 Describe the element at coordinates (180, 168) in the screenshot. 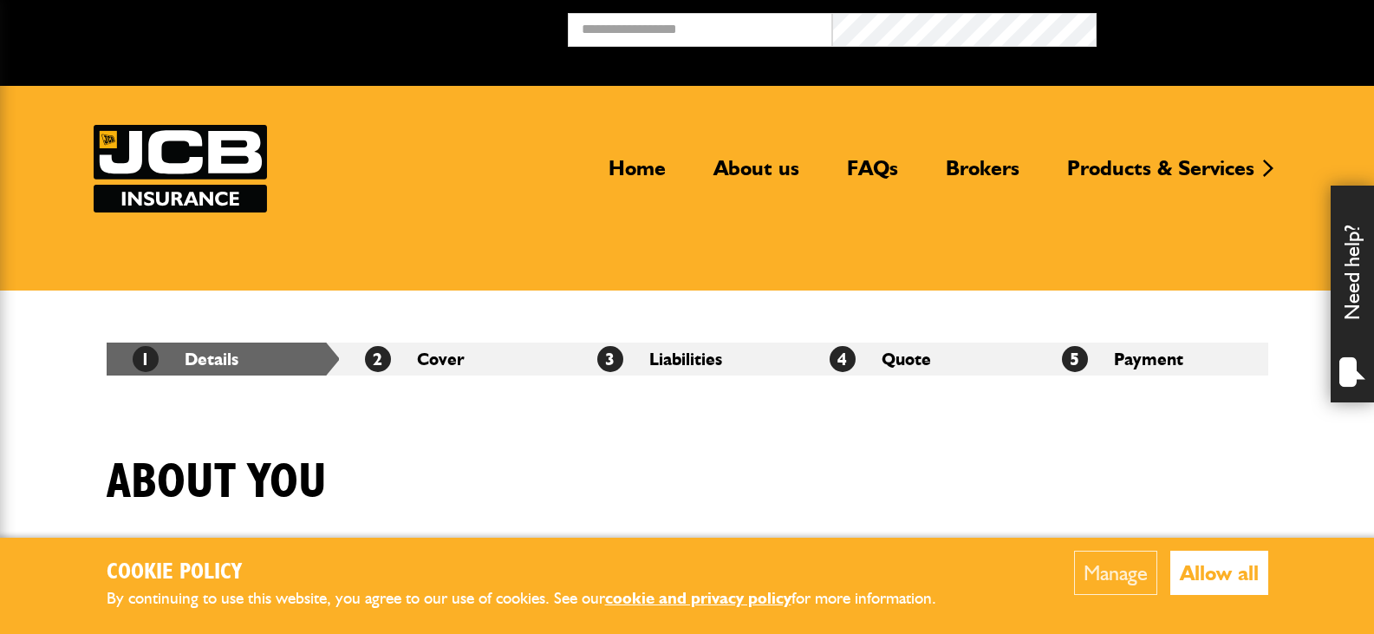

I see `img: JCB Insurance Services logo` at that location.